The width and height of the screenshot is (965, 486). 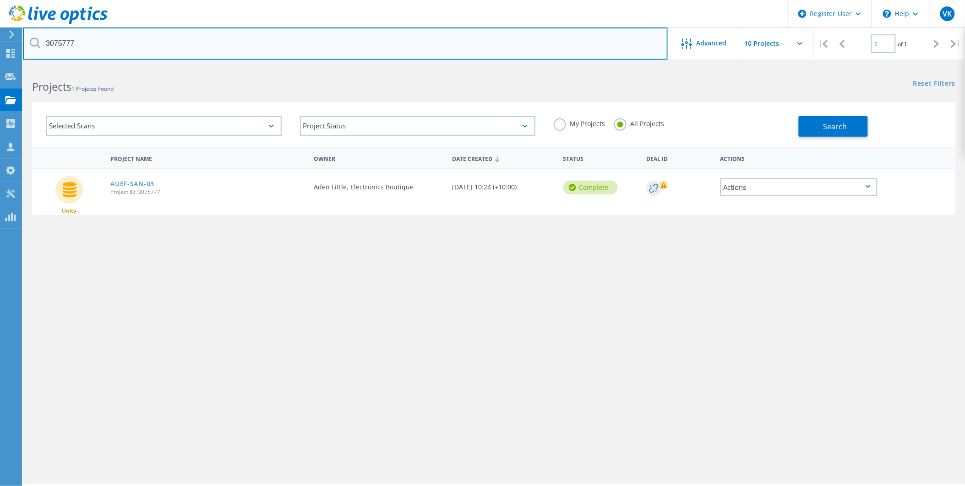 I want to click on span: Advanced, so click(x=712, y=43).